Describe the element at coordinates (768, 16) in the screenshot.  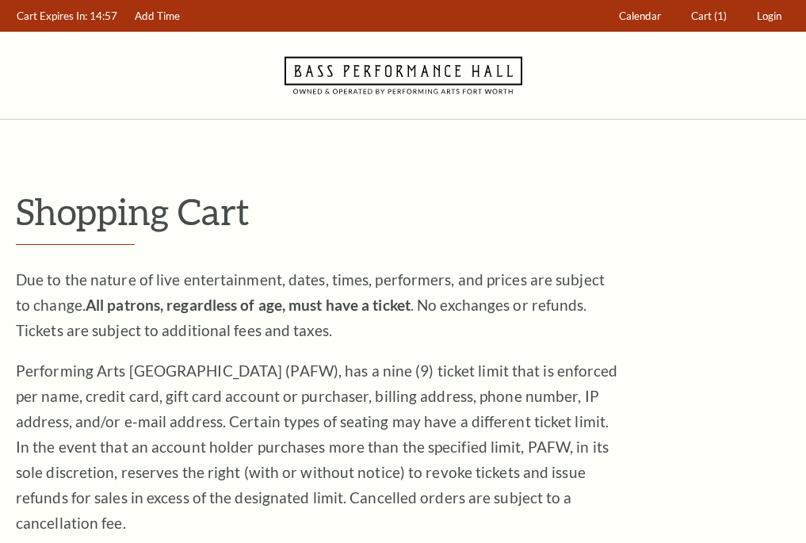
I see `span: Login` at that location.